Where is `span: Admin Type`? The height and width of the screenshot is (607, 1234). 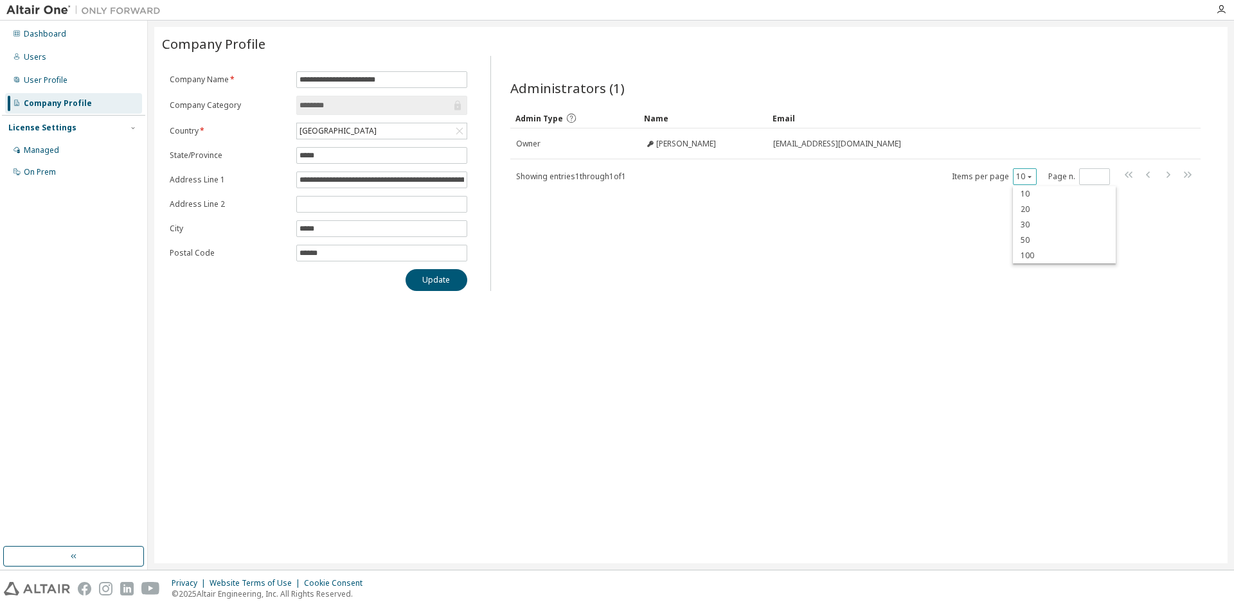
span: Admin Type is located at coordinates (539, 118).